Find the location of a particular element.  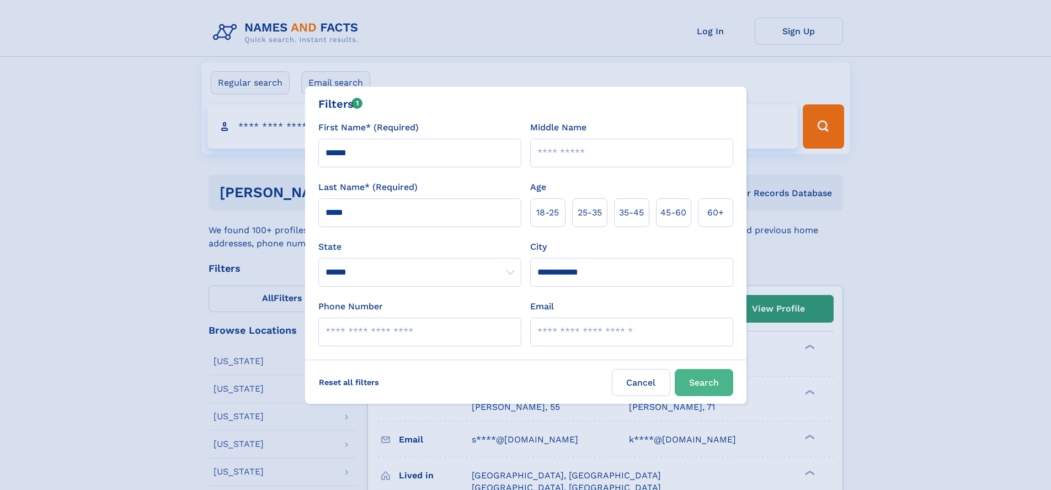

label: Last Name* (Required) is located at coordinates (368, 187).